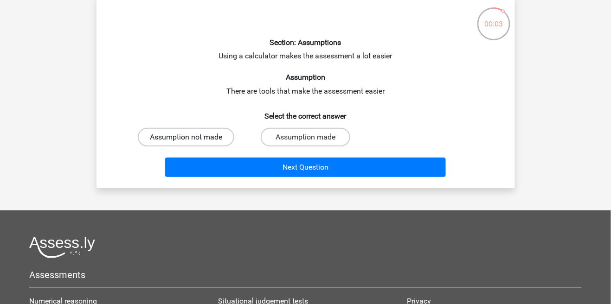 The height and width of the screenshot is (304, 611). I want to click on h6: Assumption, so click(306, 77).